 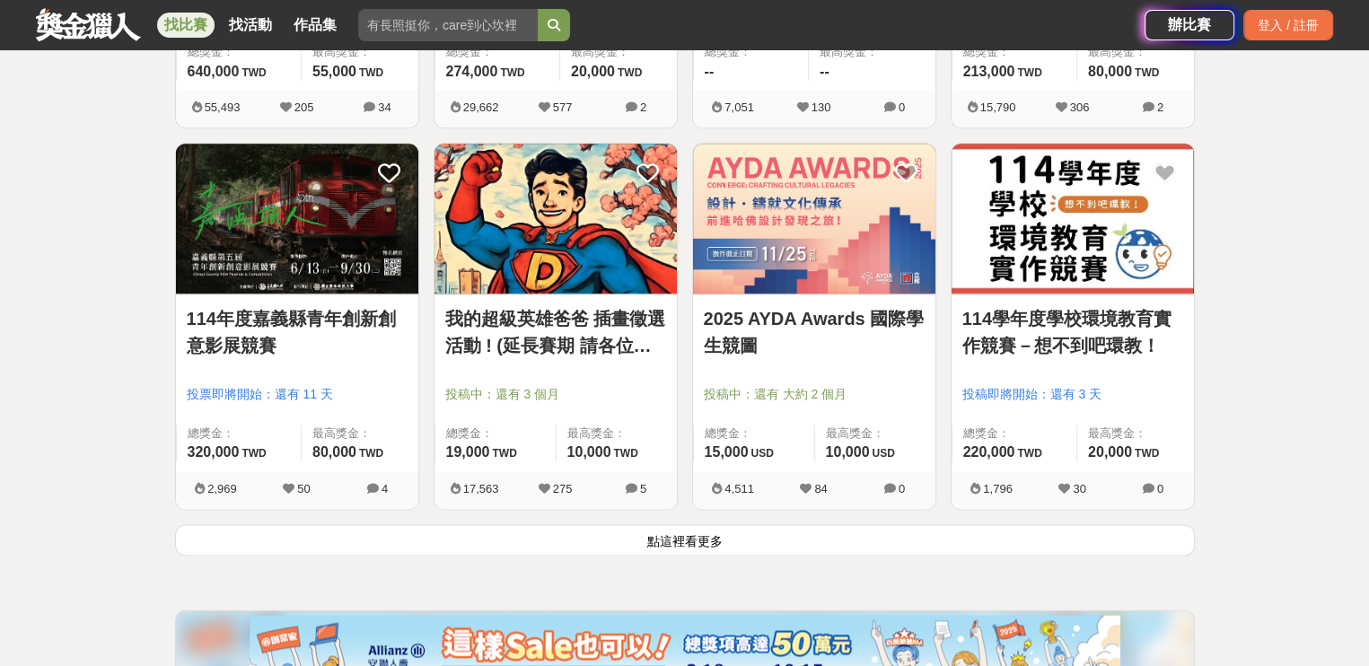 What do you see at coordinates (998, 489) in the screenshot?
I see `span: 1,796` at bounding box center [998, 489].